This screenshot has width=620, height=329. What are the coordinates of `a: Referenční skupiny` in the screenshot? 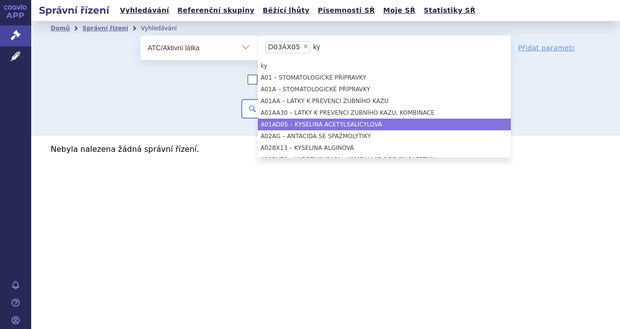 It's located at (216, 10).